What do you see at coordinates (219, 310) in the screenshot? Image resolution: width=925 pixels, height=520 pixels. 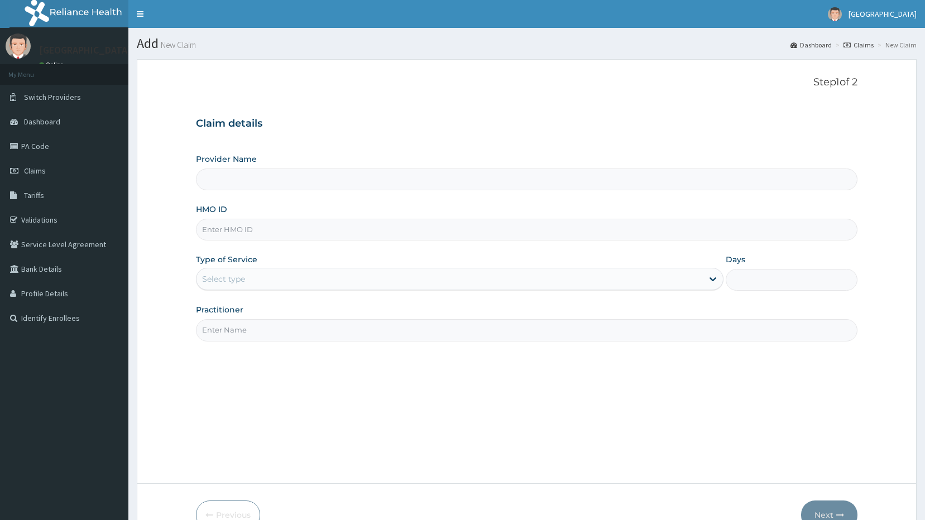 I see `label: Practitioner` at bounding box center [219, 310].